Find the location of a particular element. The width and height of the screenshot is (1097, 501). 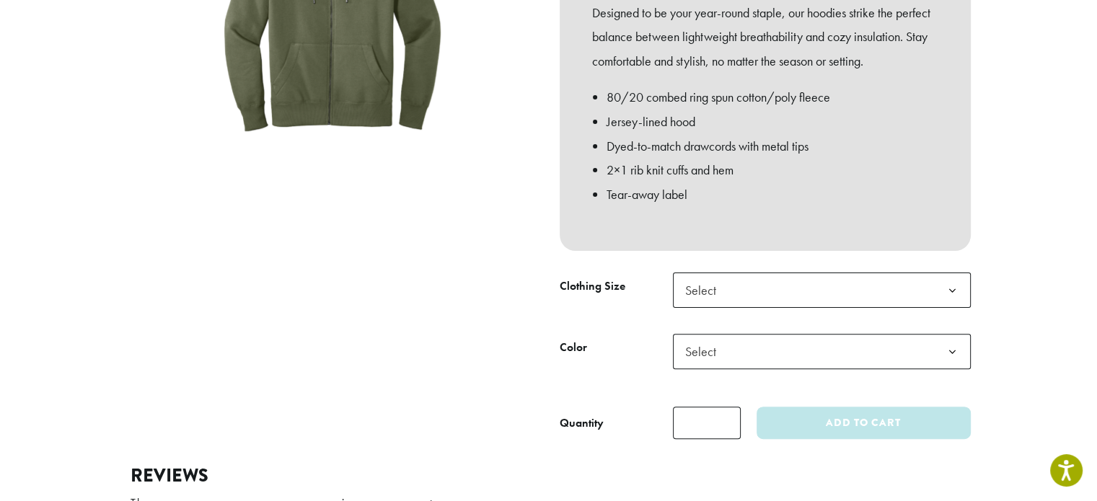

p: Designed to be your year-round staple, our hoodies strike the perfect balance between lightweight... is located at coordinates (765, 37).